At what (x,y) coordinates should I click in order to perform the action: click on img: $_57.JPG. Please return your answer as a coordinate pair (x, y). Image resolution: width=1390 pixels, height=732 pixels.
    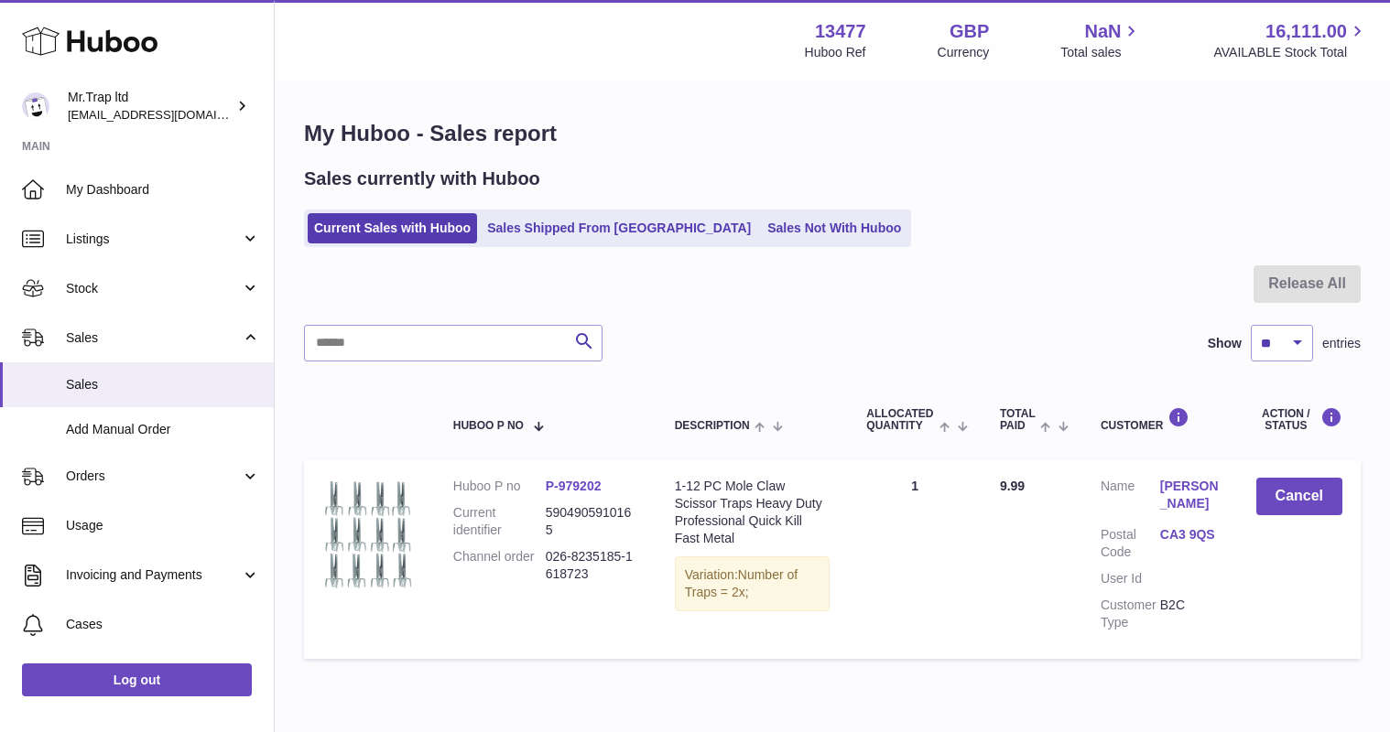
    Looking at the image, I should click on (368, 534).